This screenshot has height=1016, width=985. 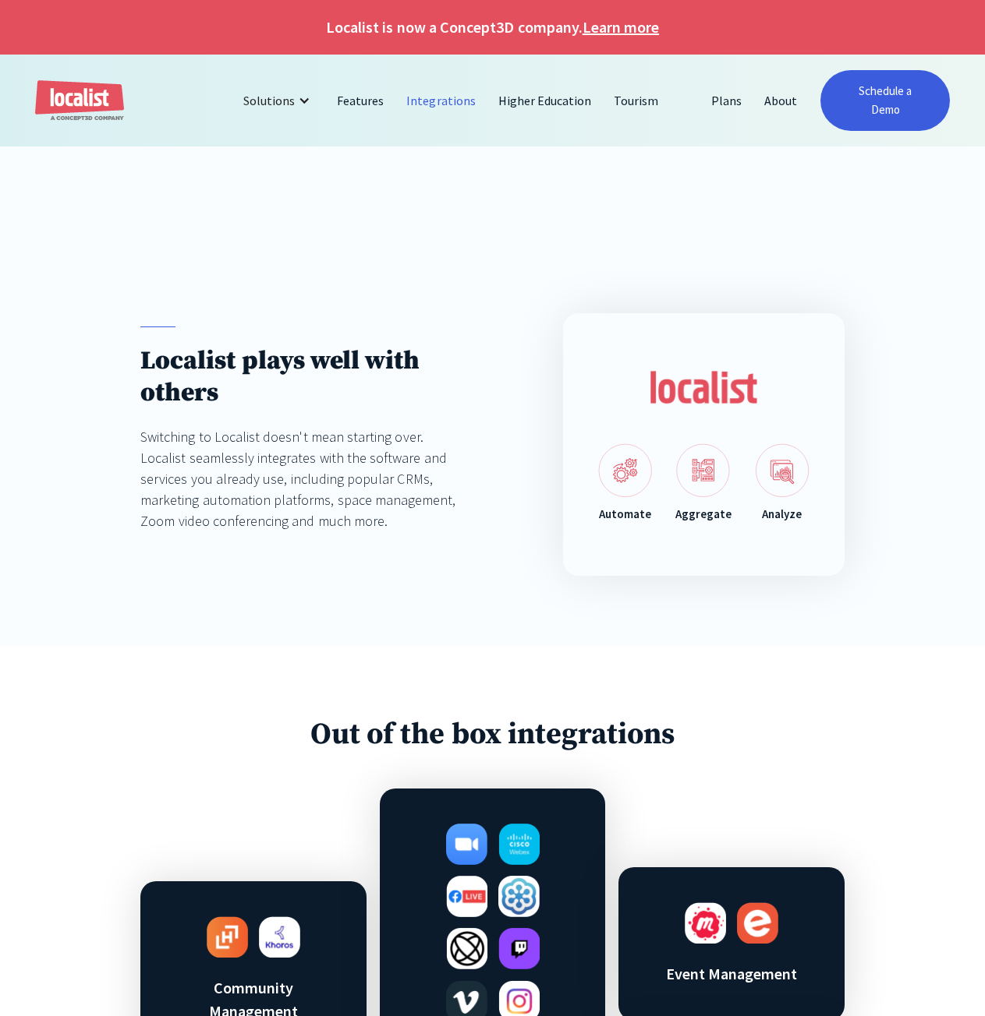 What do you see at coordinates (636, 101) in the screenshot?
I see `a: Tourism` at bounding box center [636, 101].